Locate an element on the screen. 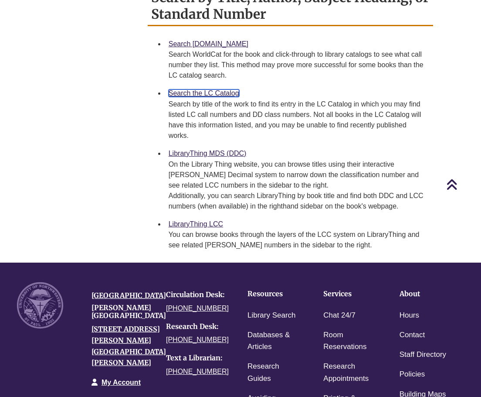  a: Room Reservations is located at coordinates (348, 341).